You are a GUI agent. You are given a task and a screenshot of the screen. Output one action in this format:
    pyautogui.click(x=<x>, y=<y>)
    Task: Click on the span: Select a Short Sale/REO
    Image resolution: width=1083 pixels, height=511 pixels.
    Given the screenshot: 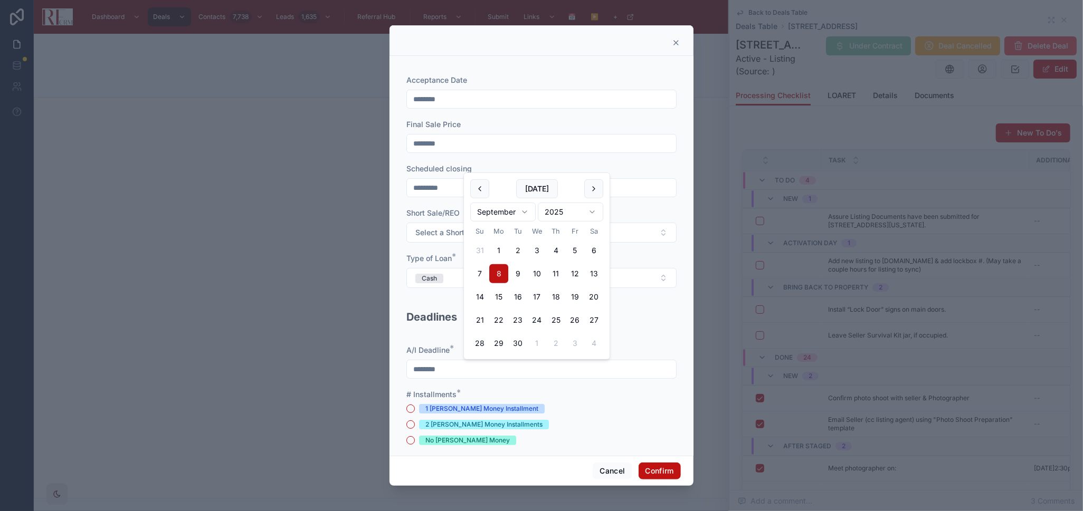 What is the action you would take?
    pyautogui.click(x=457, y=233)
    